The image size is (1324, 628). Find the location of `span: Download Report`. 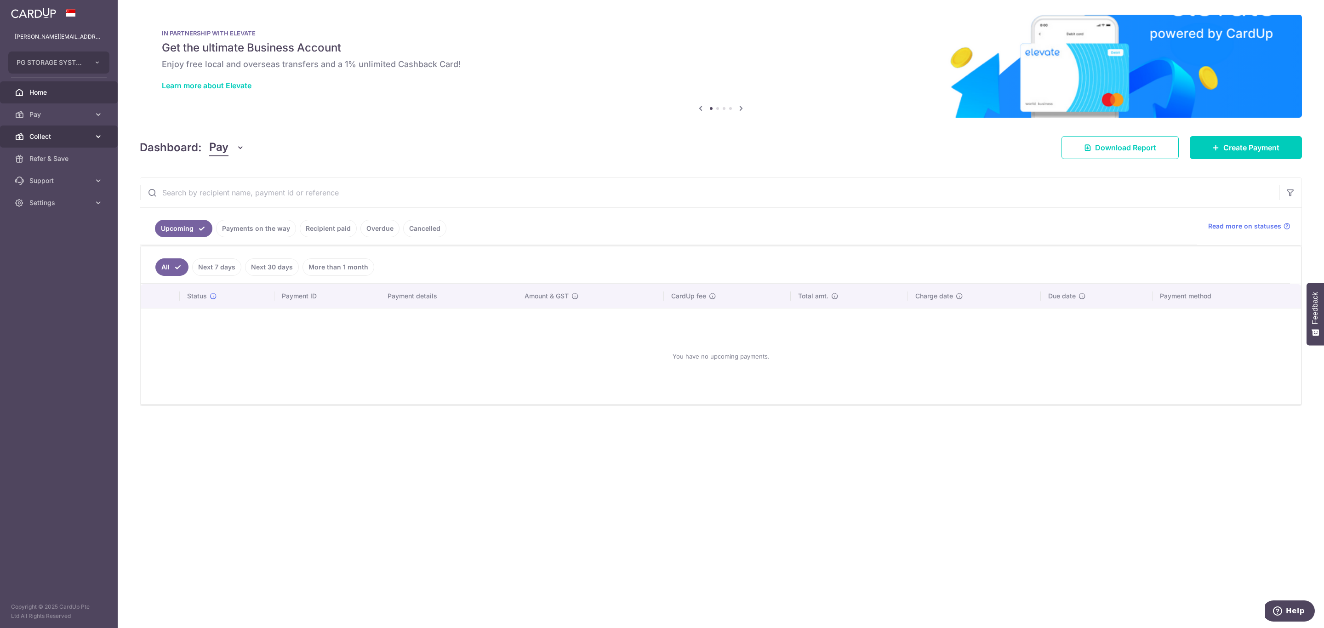

span: Download Report is located at coordinates (1126, 148).